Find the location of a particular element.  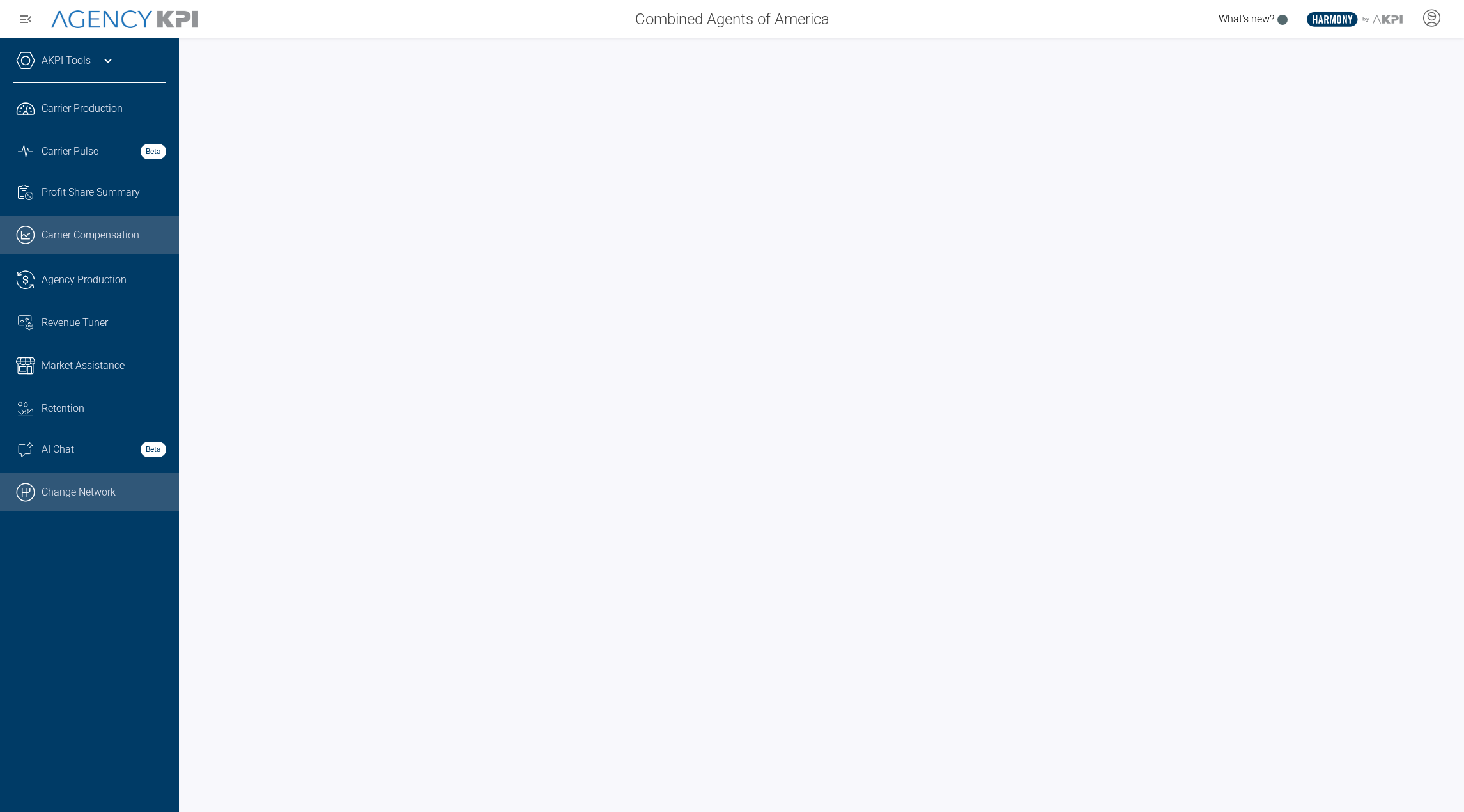

span: Carrier Compensation is located at coordinates (91, 235).